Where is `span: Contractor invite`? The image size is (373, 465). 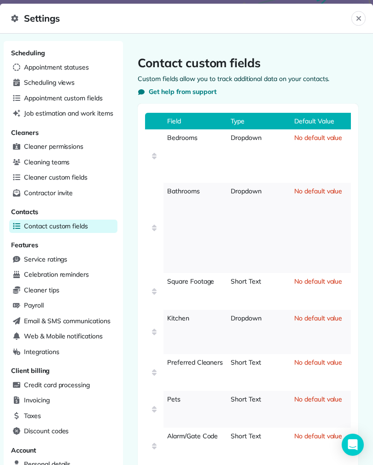 span: Contractor invite is located at coordinates (48, 193).